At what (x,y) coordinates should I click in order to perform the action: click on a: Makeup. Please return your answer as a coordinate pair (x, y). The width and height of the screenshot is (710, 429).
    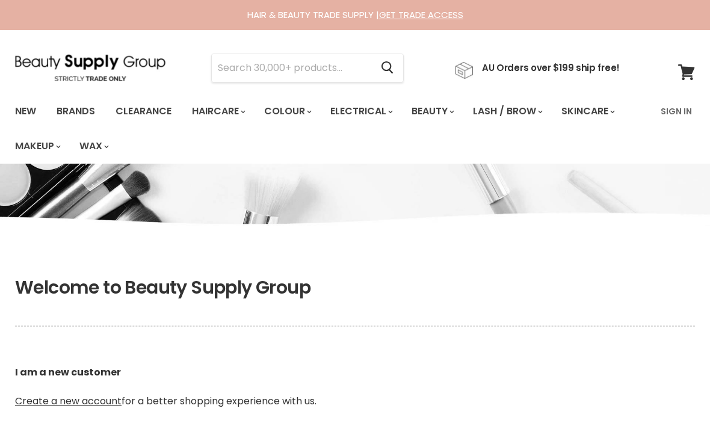
    Looking at the image, I should click on (37, 146).